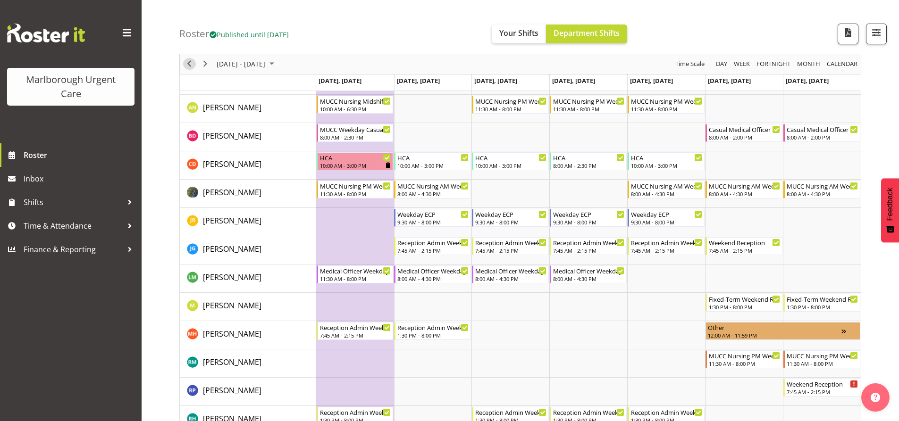 The height and width of the screenshot is (421, 899). Describe the element at coordinates (588, 101) in the screenshot. I see `div: MUCC Nursing PM Weekday` at that location.